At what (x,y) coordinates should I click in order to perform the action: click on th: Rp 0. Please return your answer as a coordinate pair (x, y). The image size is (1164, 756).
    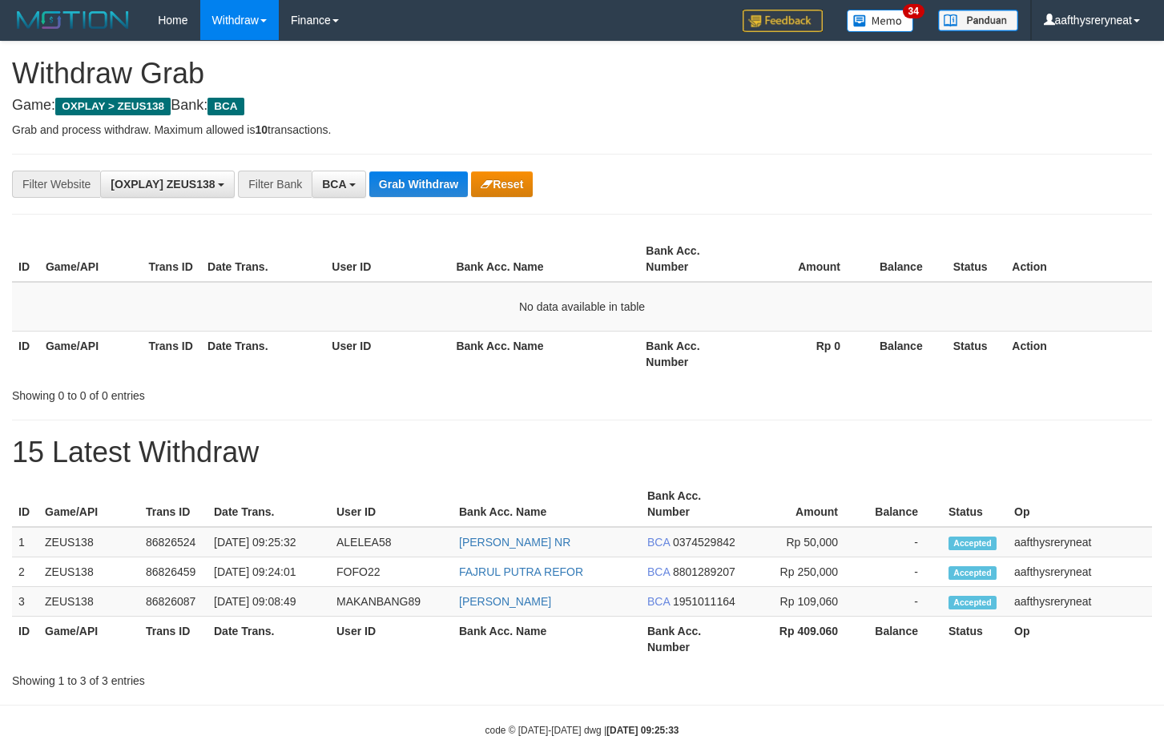
    Looking at the image, I should click on (803, 353).